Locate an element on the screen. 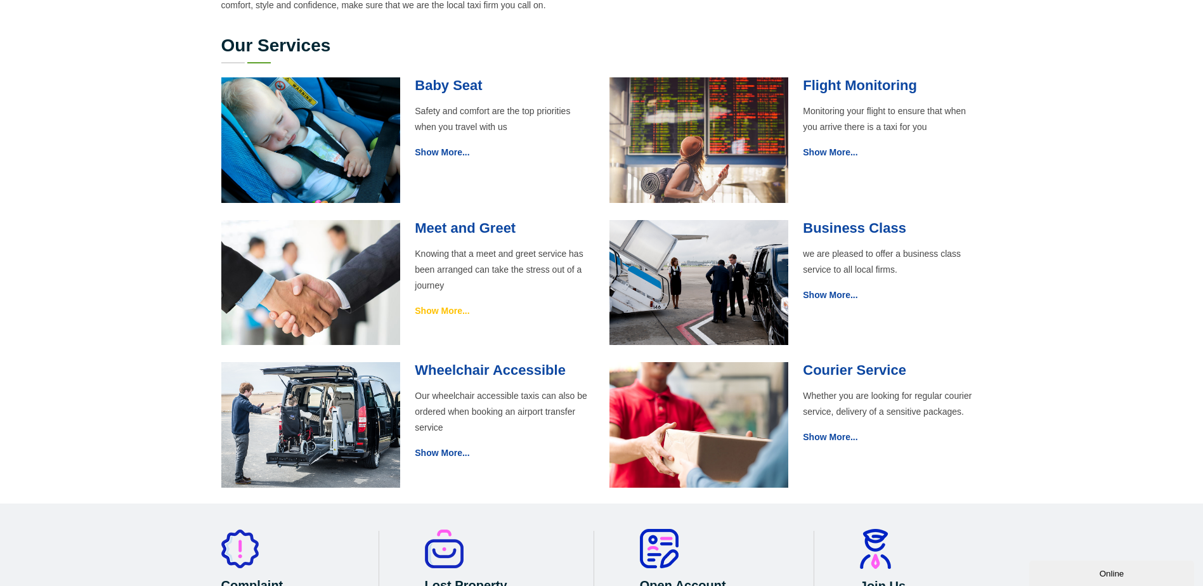 The image size is (1203, 586). img: Lost Property Icon is located at coordinates (444, 548).